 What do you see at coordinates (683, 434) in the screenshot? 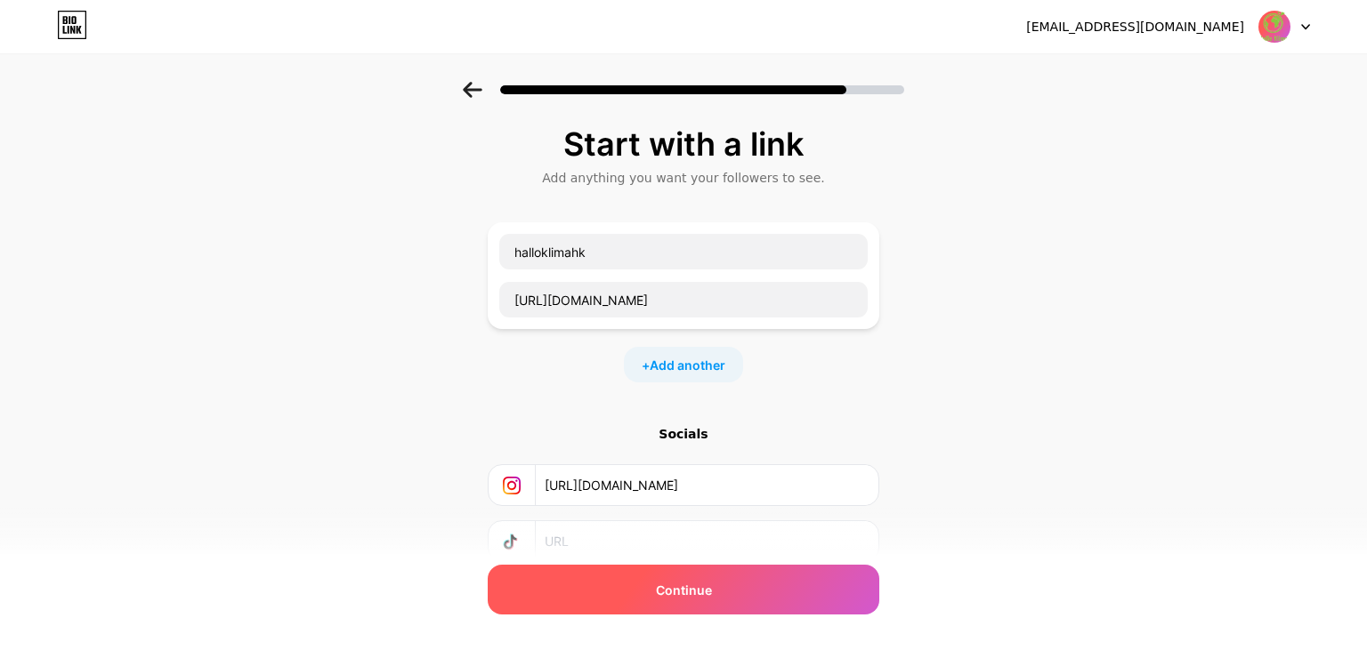
I see `div: Socials` at bounding box center [683, 434].